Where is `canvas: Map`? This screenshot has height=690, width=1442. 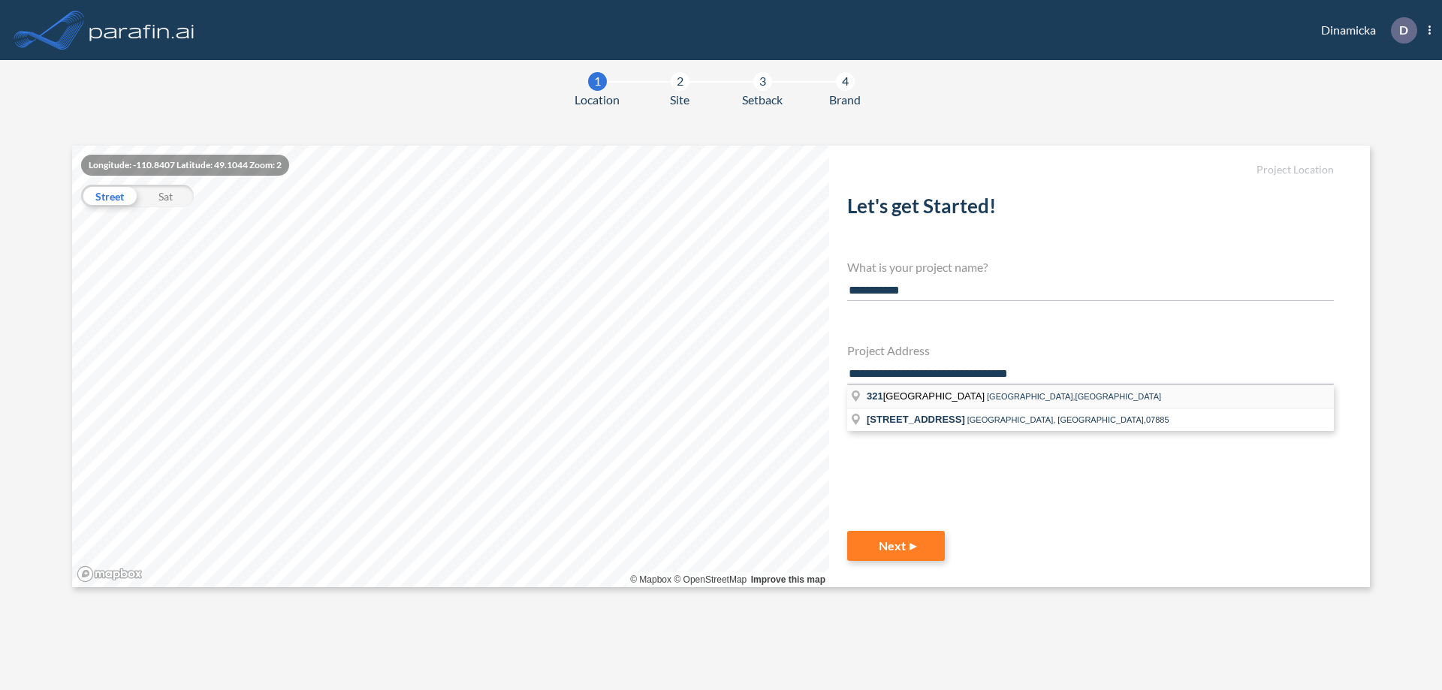
canvas: Map is located at coordinates (451, 367).